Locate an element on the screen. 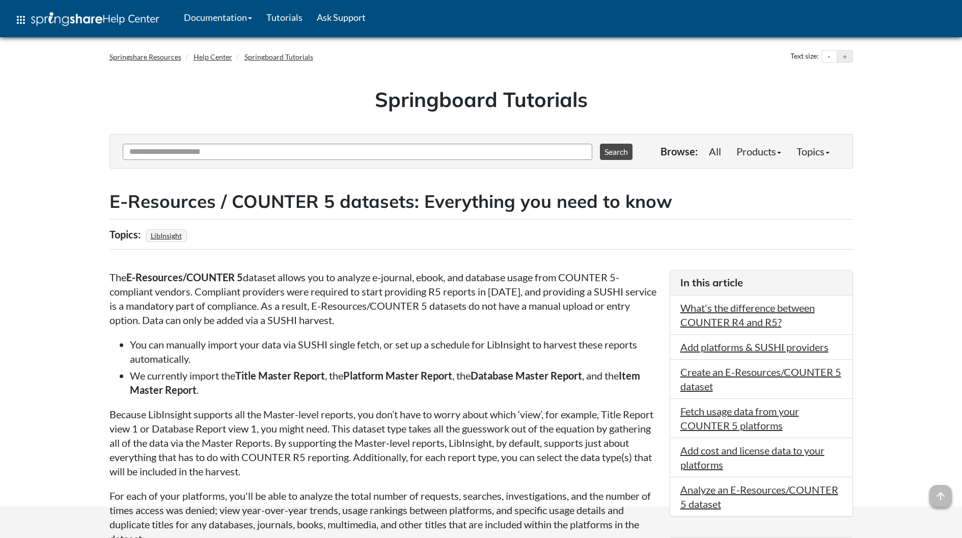  h3: In this article is located at coordinates (762, 283).